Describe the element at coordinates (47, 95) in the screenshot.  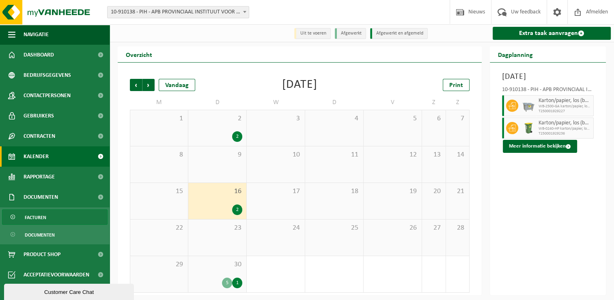
I see `span: Contactpersonen` at that location.